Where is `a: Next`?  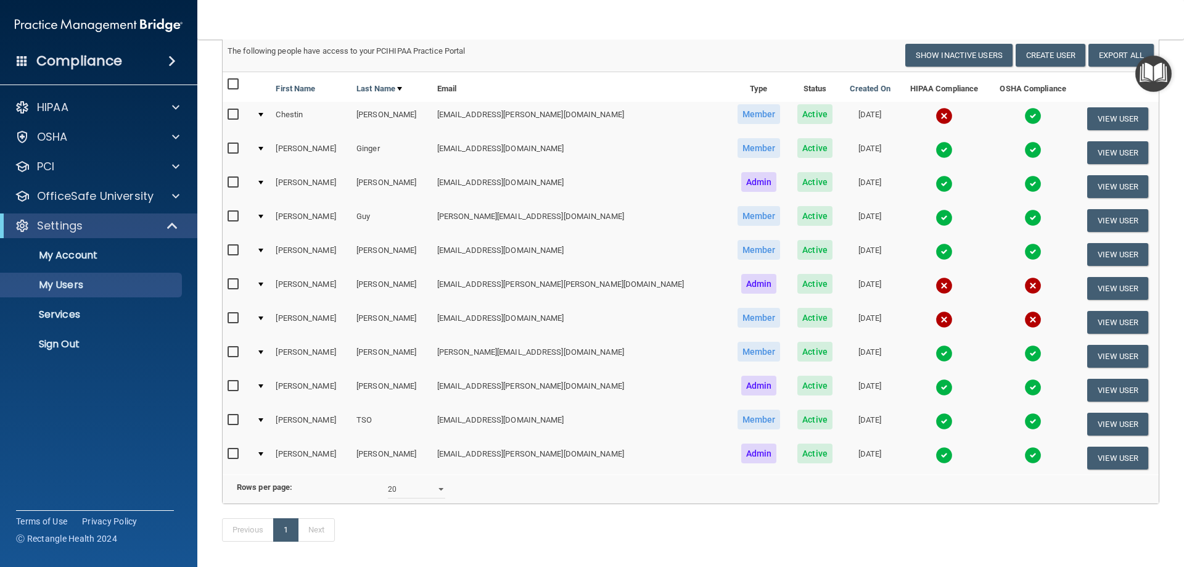 a: Next is located at coordinates (316, 530).